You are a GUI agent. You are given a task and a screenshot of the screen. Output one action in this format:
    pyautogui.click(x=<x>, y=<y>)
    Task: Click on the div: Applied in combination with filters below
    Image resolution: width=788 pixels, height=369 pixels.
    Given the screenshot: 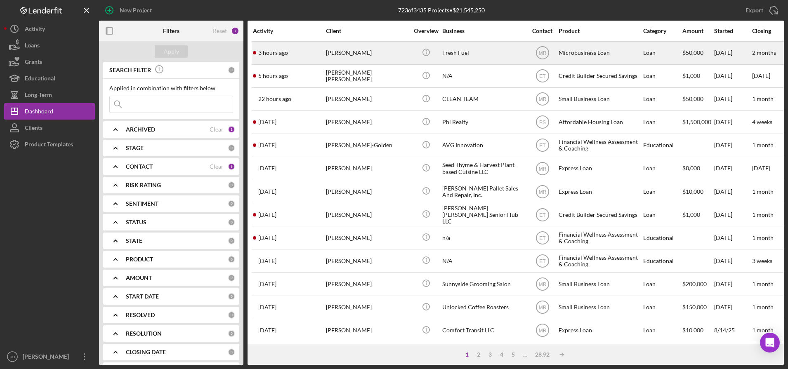 What is the action you would take?
    pyautogui.click(x=171, y=88)
    